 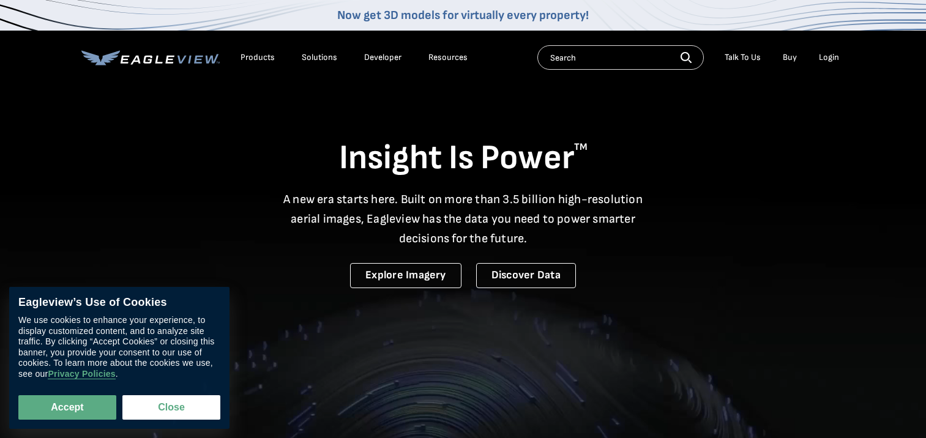 What do you see at coordinates (119, 303) in the screenshot?
I see `div: Eagleview’s Use of Cookies` at bounding box center [119, 303].